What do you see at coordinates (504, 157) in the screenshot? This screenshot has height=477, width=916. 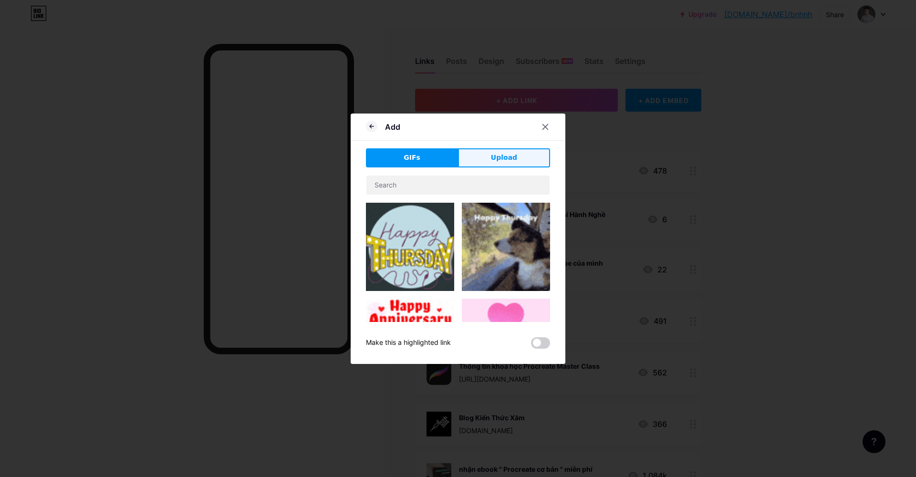 I see `span: Upload` at bounding box center [504, 157].